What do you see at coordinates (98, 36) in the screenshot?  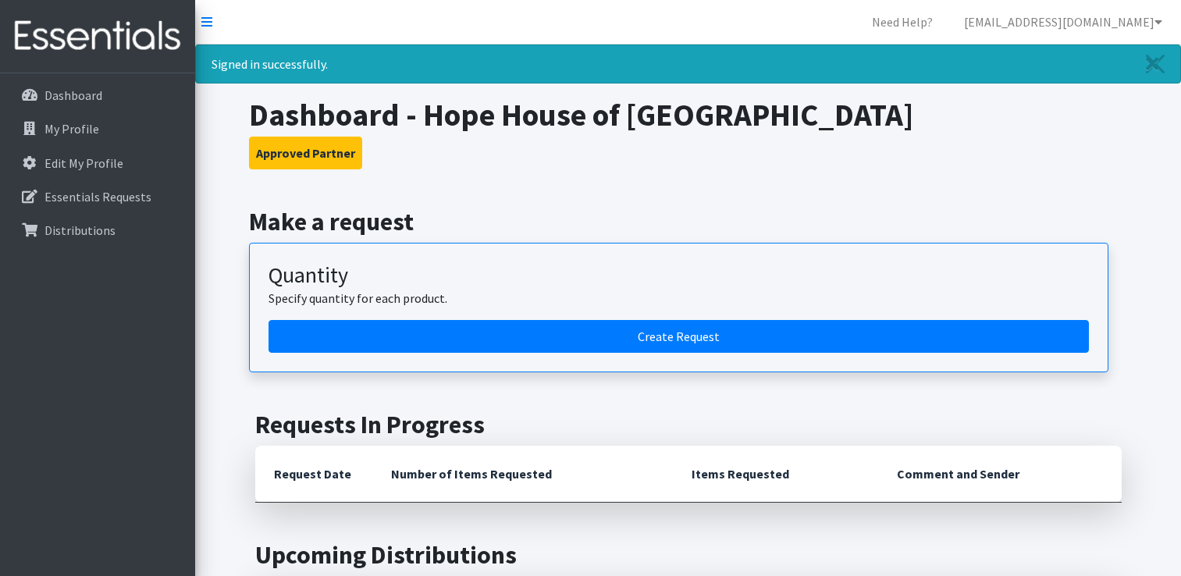 I see `img: HumanEssentials` at bounding box center [98, 36].